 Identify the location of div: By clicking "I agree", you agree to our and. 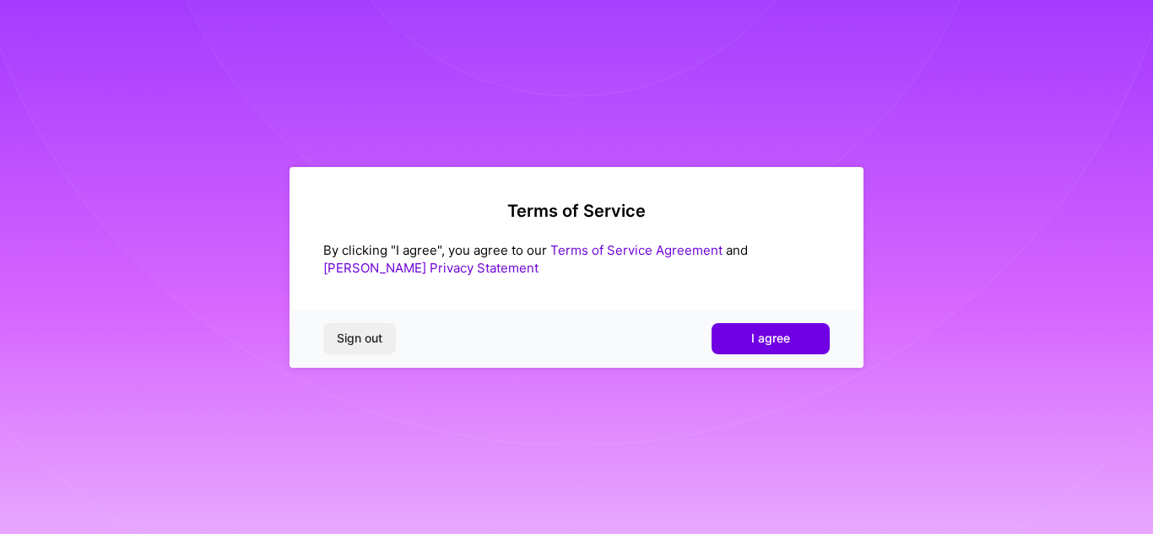
(576, 259).